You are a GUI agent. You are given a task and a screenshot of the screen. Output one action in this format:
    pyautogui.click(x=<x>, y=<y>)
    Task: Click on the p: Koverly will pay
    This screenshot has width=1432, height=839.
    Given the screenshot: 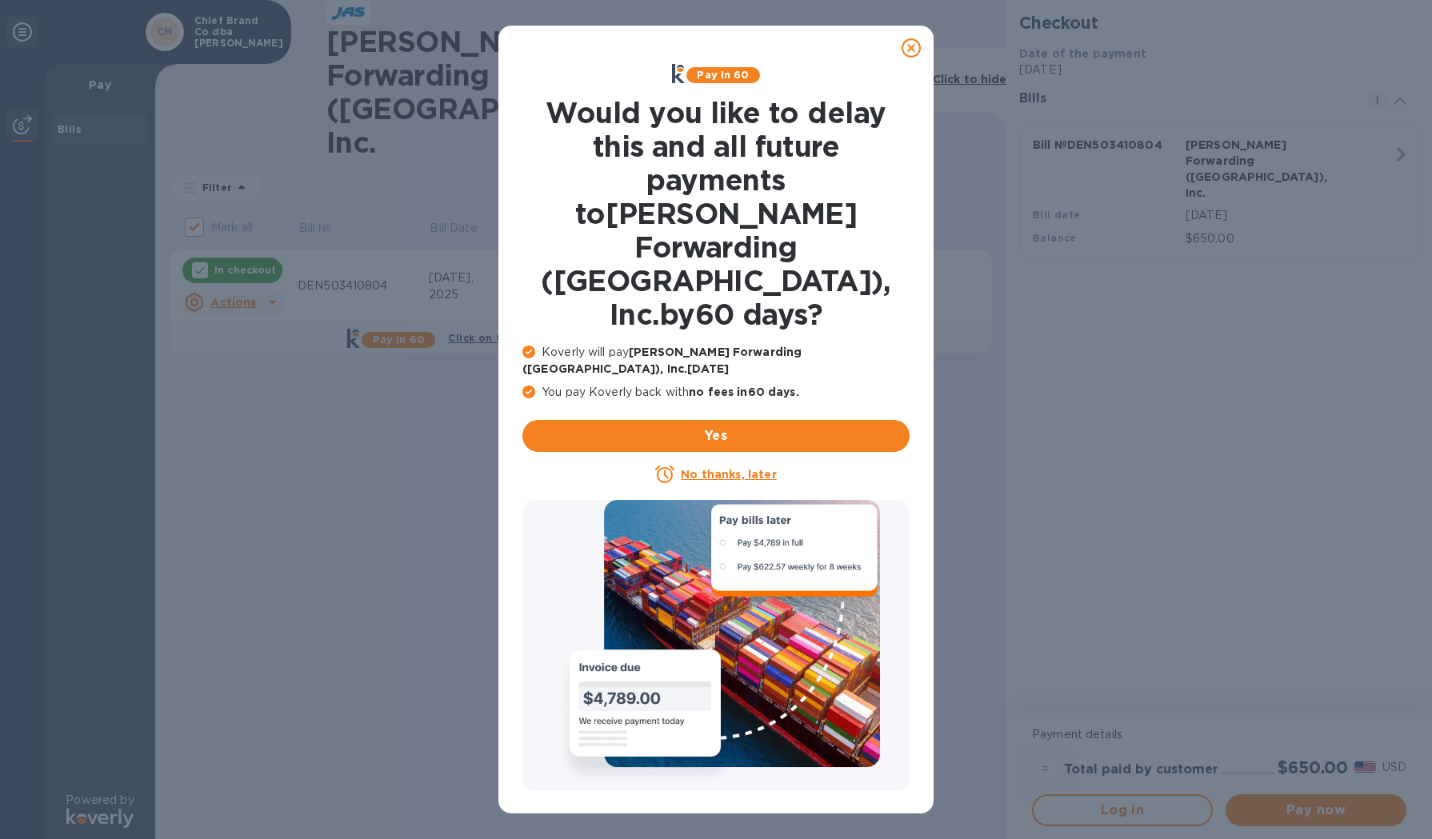 What is the action you would take?
    pyautogui.click(x=716, y=361)
    